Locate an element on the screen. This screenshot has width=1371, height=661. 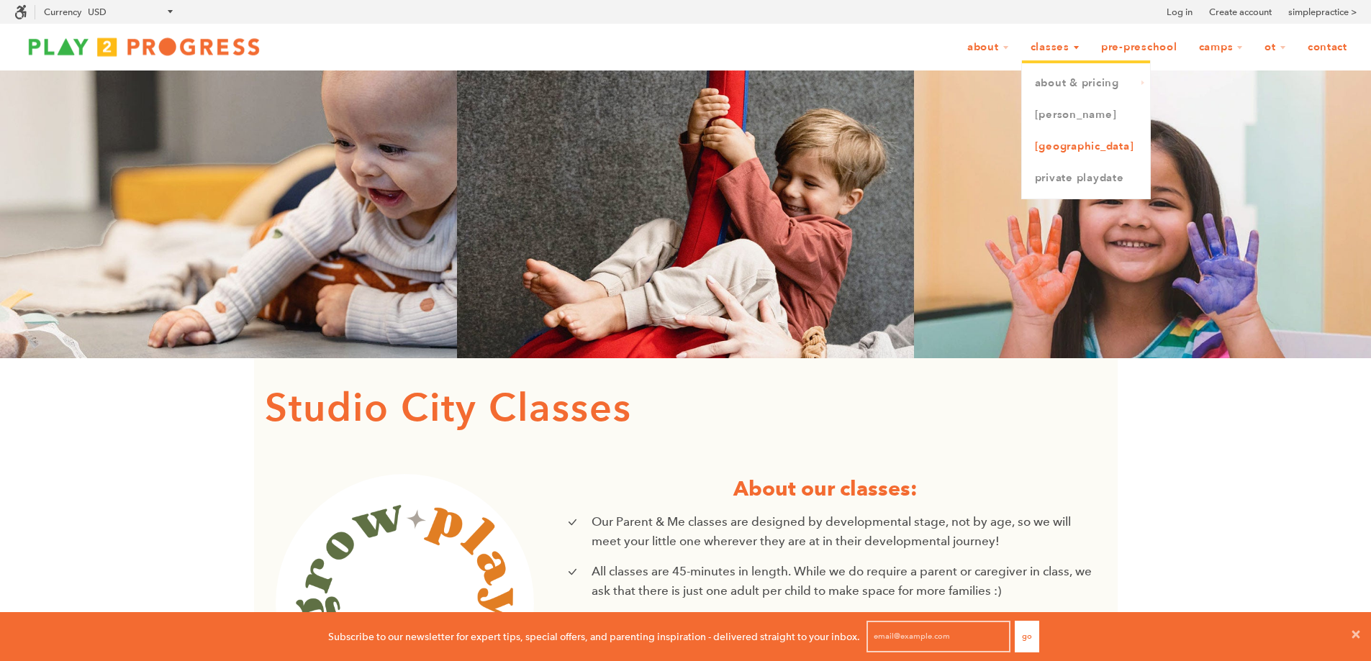
p: Our Parent & Me classes are designed by developmental stage, not by age, so we will meet your lit... is located at coordinates (843, 532).